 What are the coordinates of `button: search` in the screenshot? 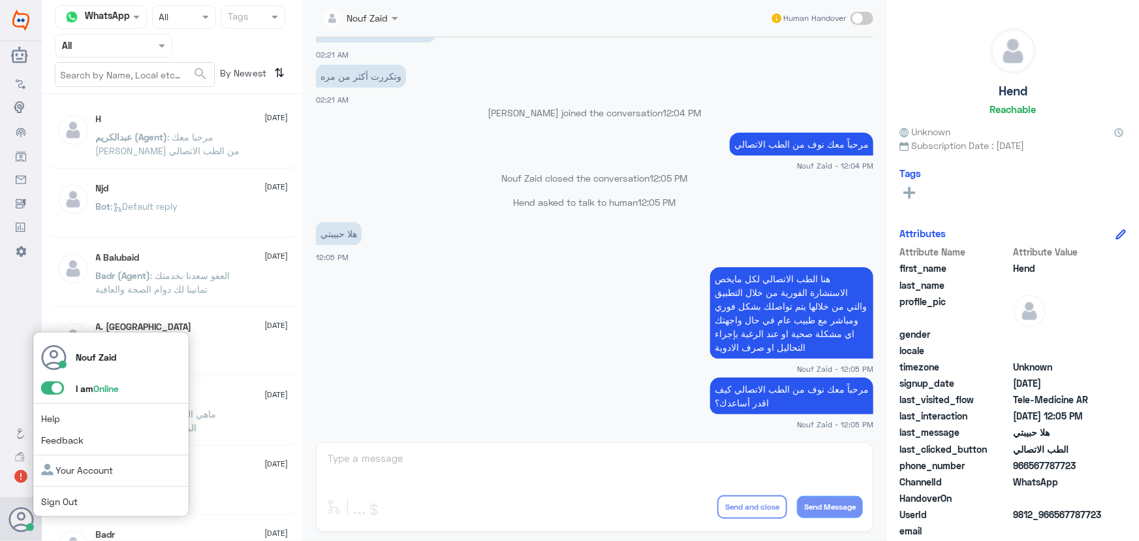 It's located at (200, 74).